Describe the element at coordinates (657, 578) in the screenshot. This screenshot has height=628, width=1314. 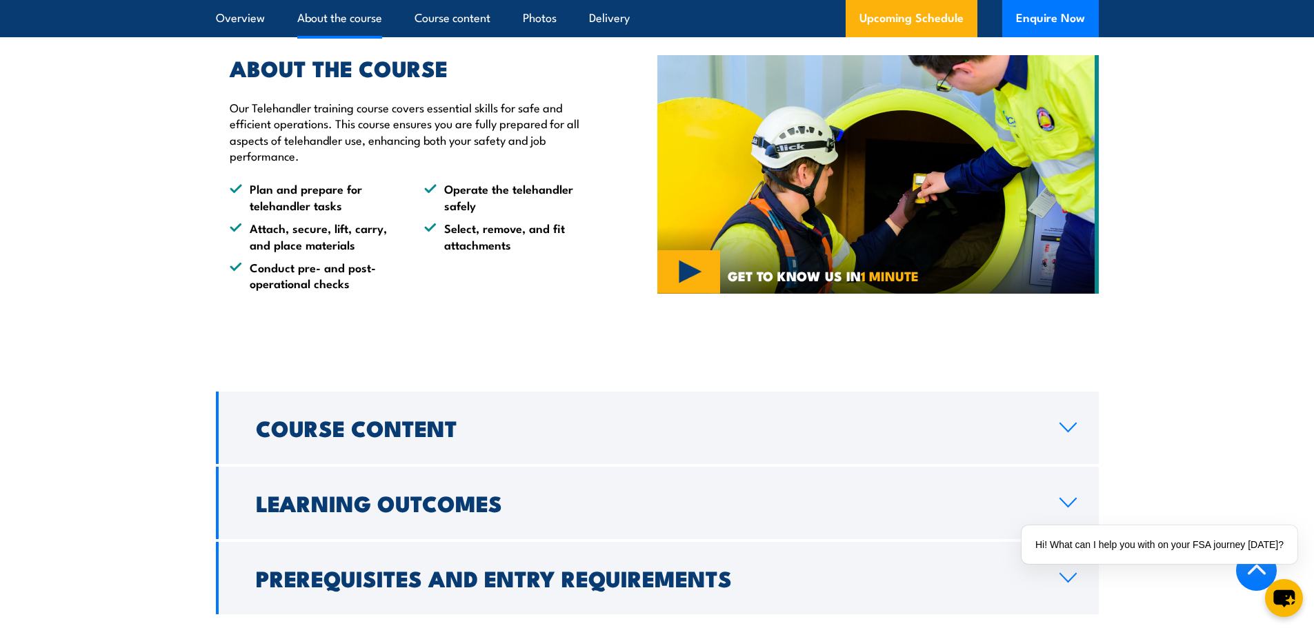
I see `a: Prerequisites and Entry Requirements` at that location.